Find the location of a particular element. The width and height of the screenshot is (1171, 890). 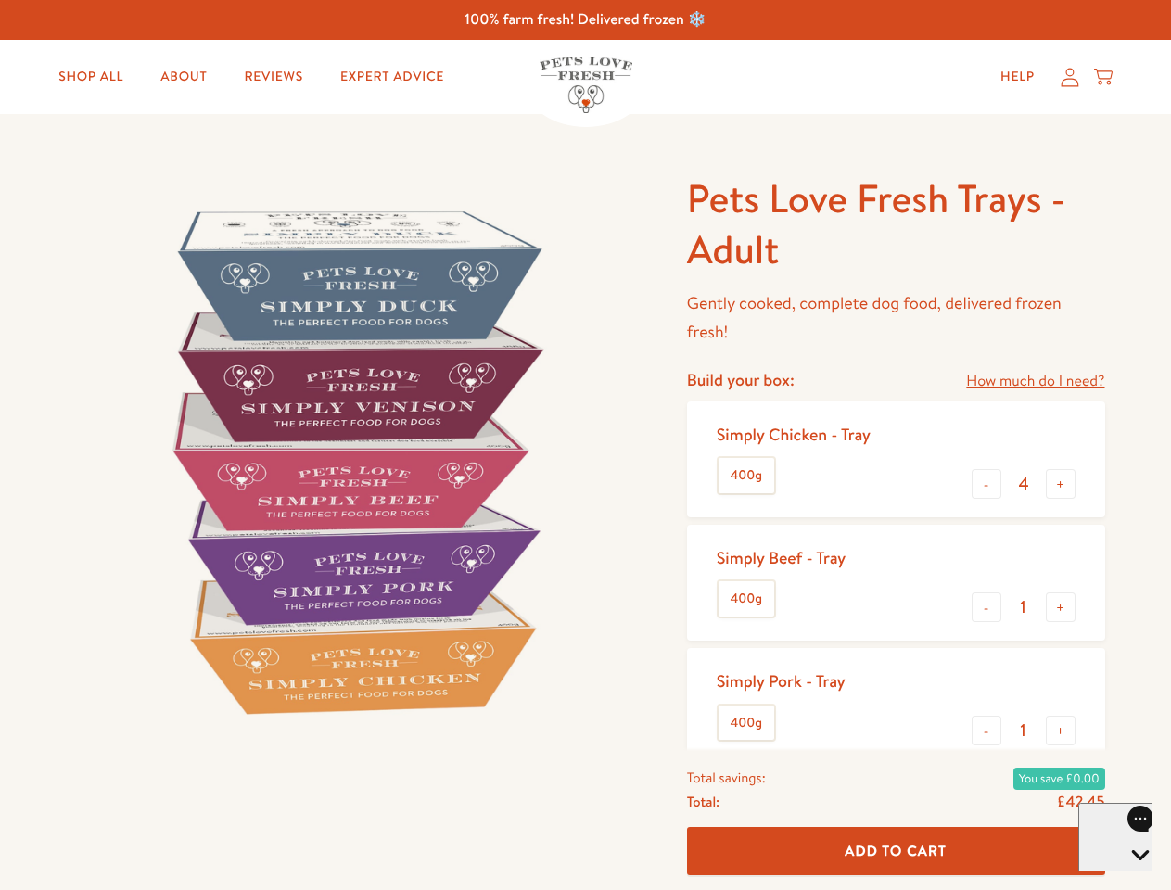

div: Simply Pork - Tray is located at coordinates (781, 681).